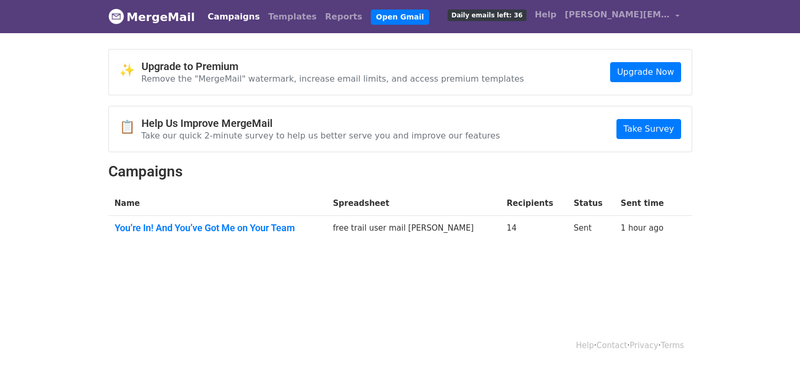 The height and width of the screenshot is (366, 800). What do you see at coordinates (646, 72) in the screenshot?
I see `a: Upgrade Now` at bounding box center [646, 72].